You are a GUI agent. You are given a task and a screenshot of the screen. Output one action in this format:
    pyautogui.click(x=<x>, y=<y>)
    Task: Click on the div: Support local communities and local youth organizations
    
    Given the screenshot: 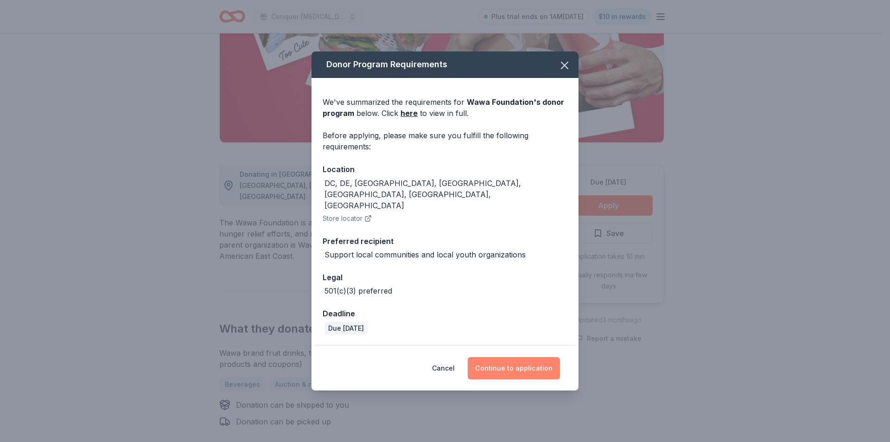 What is the action you would take?
    pyautogui.click(x=425, y=254)
    